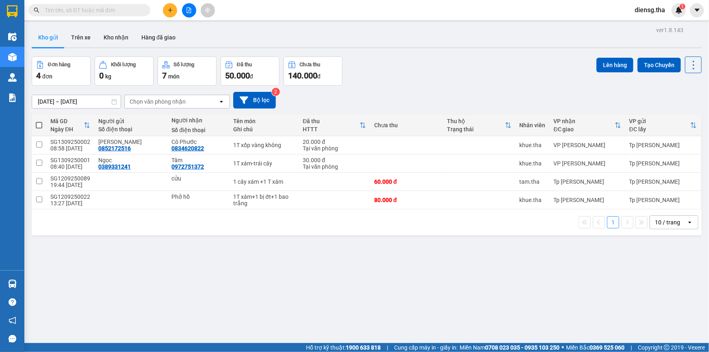 Image resolution: width=709 pixels, height=352 pixels. Describe the element at coordinates (250, 71) in the screenshot. I see `button: Đã thu50.000đ` at that location.